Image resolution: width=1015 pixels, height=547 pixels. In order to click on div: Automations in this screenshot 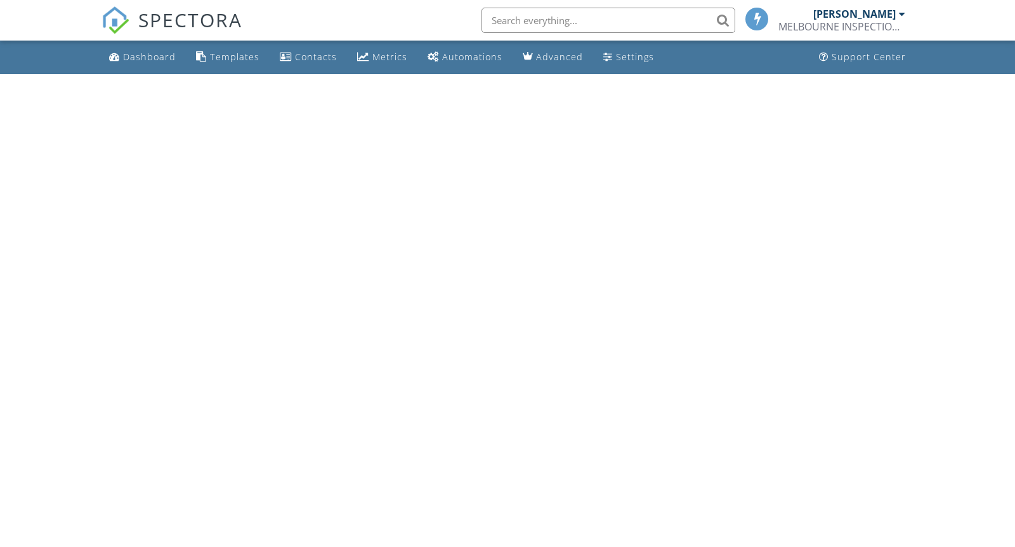, I will do `click(472, 56)`.